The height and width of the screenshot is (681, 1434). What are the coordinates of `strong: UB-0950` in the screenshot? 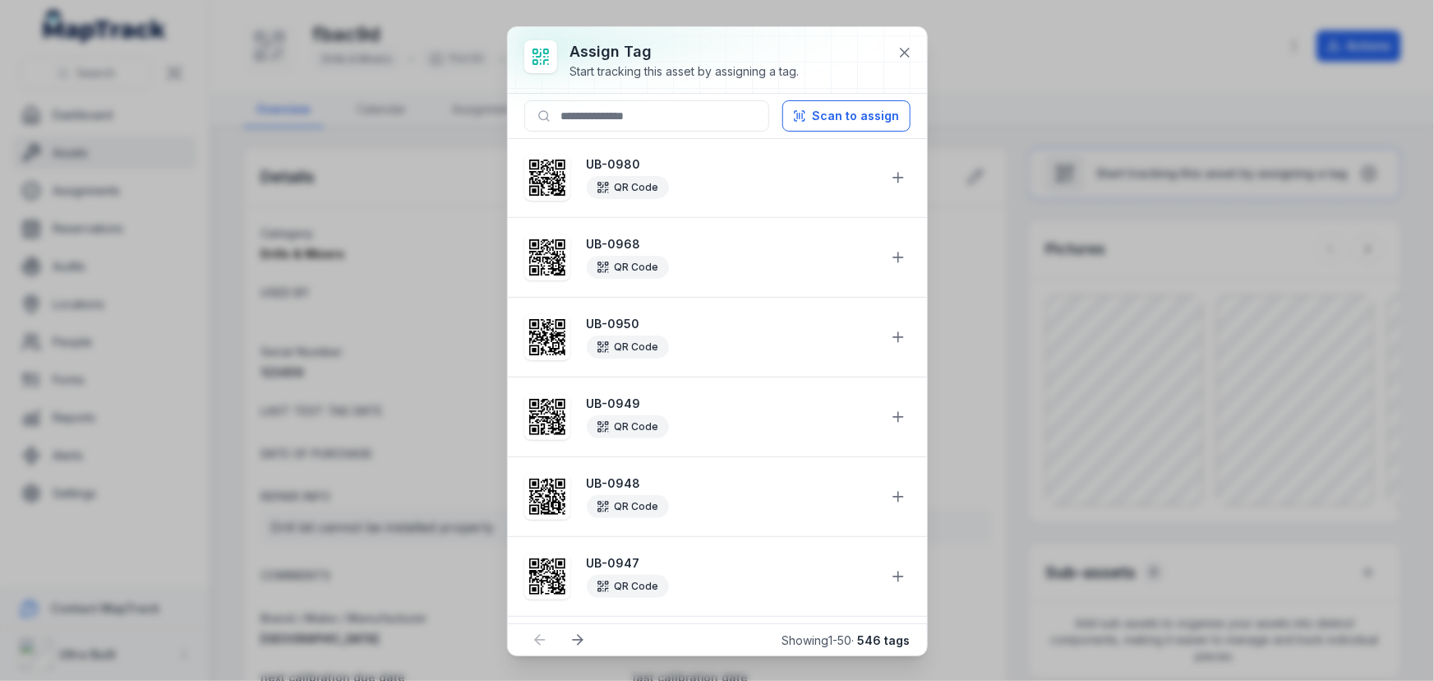 It's located at (731, 324).